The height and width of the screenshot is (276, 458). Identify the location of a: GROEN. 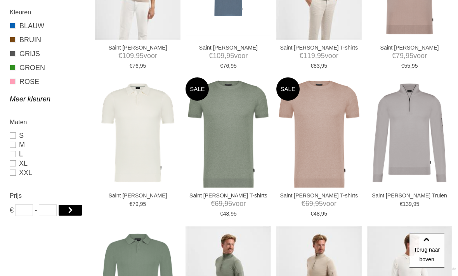
(48, 68).